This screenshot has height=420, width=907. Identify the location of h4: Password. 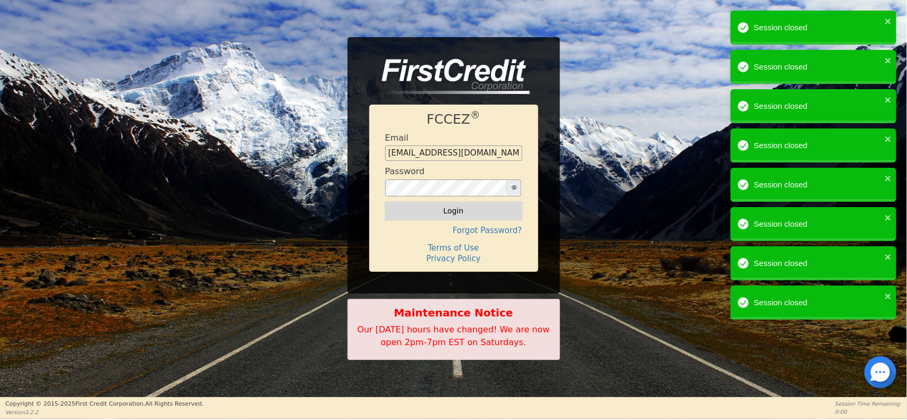
(405, 171).